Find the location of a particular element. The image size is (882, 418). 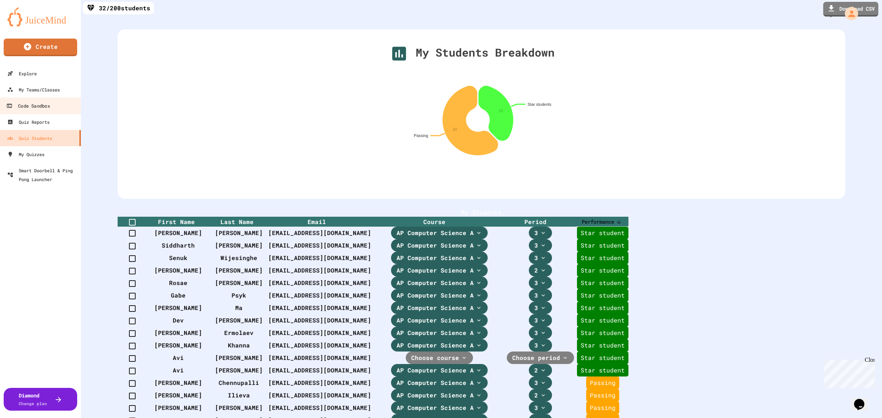

div: Diamond is located at coordinates (33, 400).